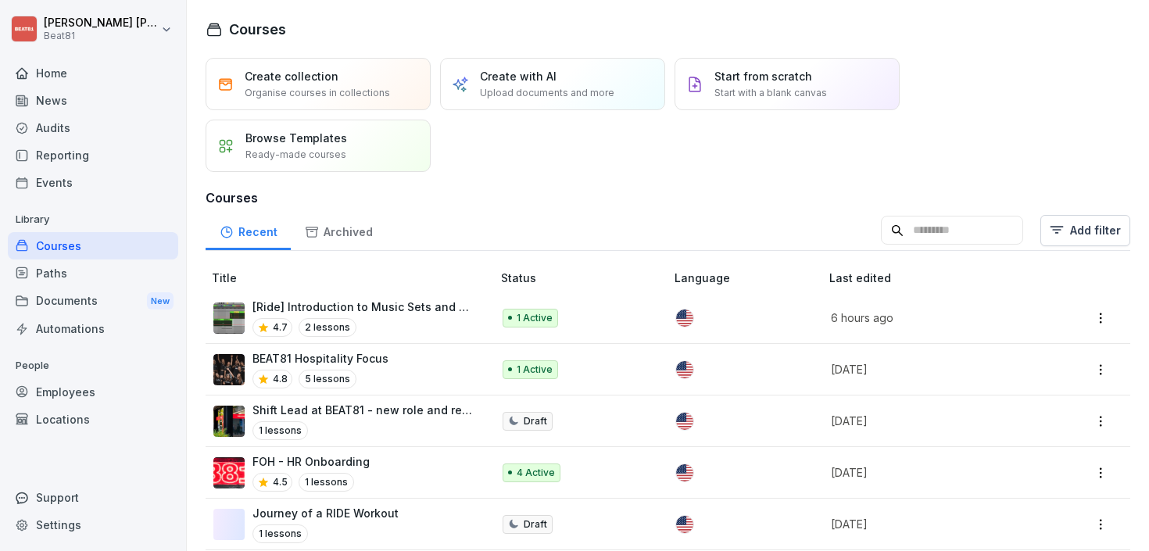  What do you see at coordinates (547, 93) in the screenshot?
I see `p: Upload documents and more` at bounding box center [547, 93].